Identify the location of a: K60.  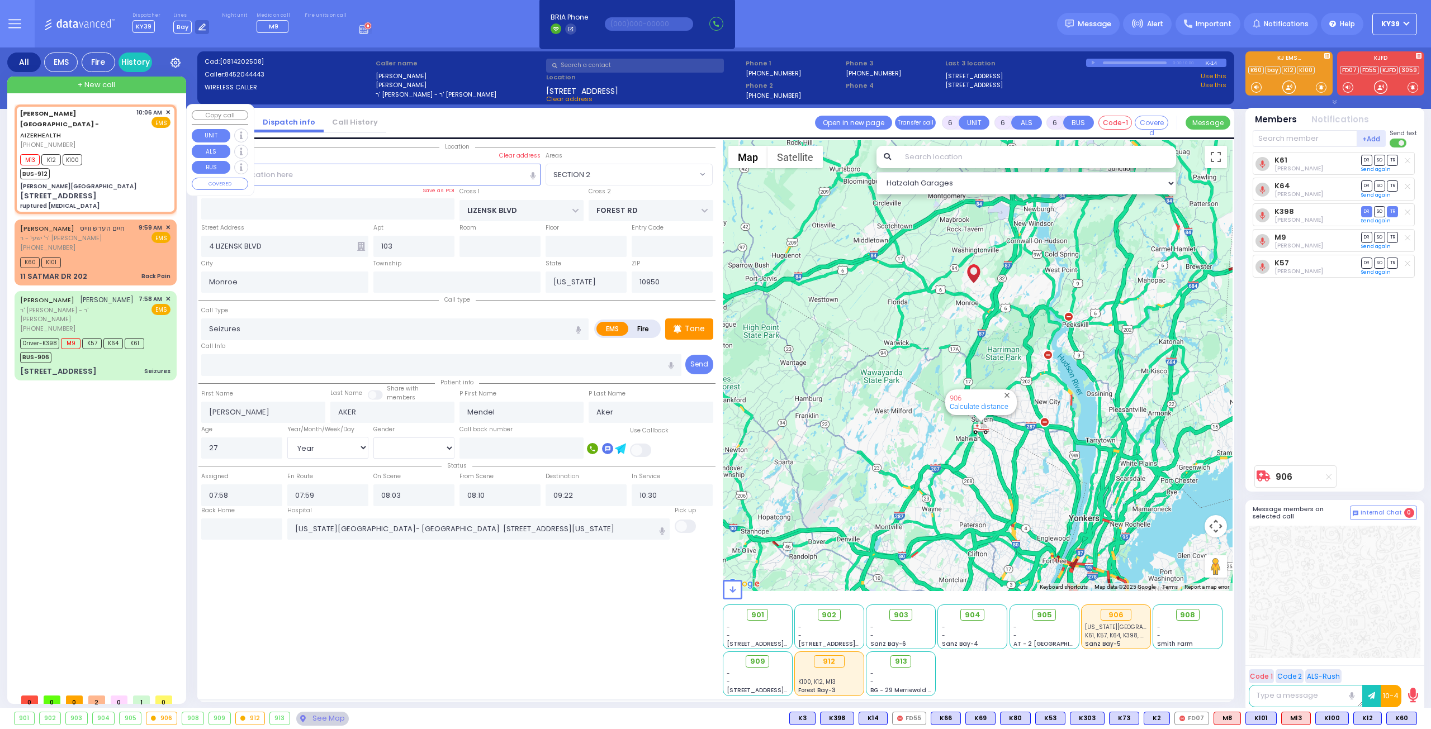
(1256, 70).